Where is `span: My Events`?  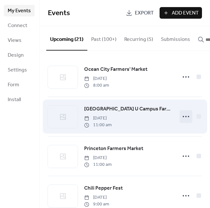 span: My Events is located at coordinates (19, 11).